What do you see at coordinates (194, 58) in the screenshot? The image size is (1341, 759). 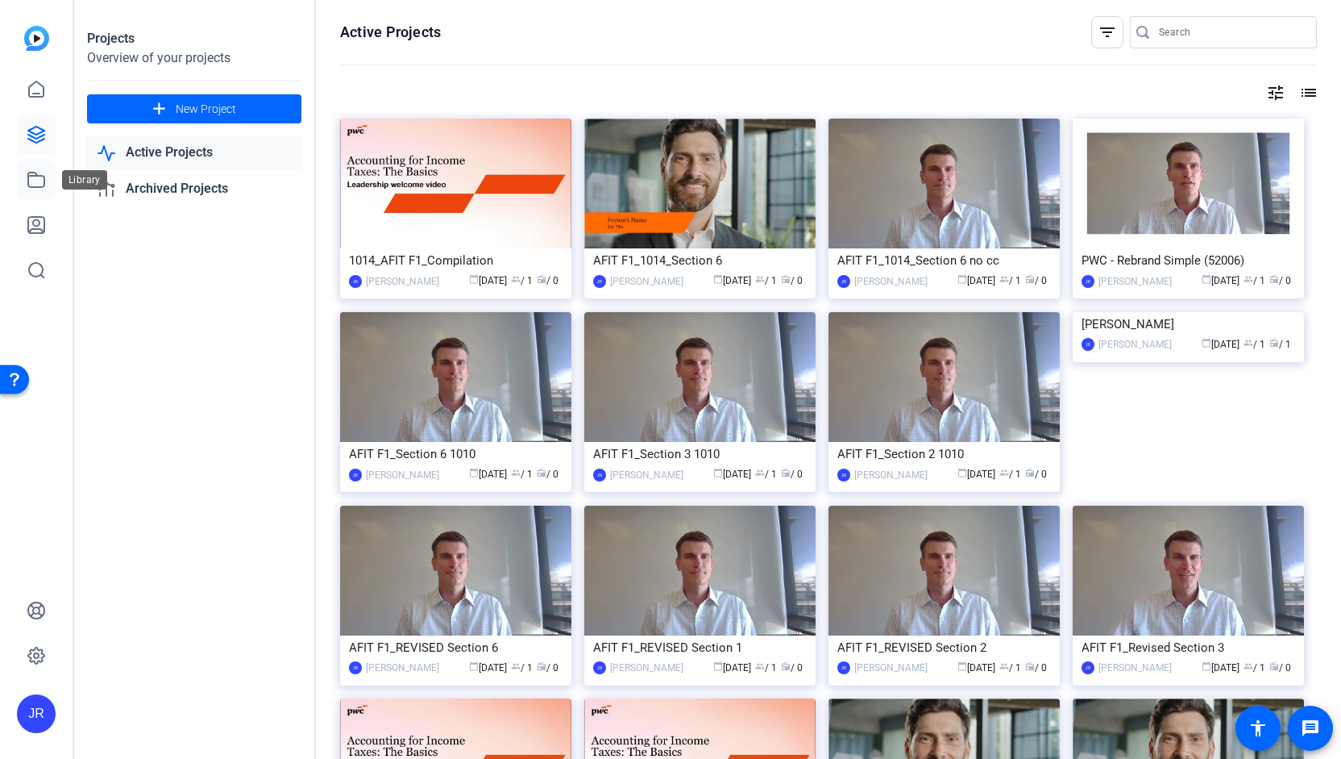 I see `div: Overview of your projects` at bounding box center [194, 58].